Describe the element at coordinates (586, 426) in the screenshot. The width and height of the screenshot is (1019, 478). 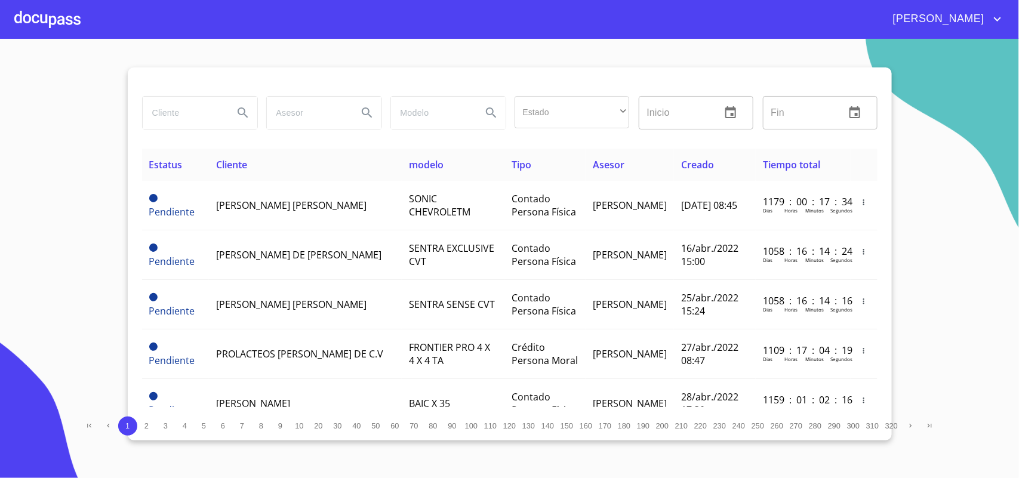
I see `span: 160` at that location.